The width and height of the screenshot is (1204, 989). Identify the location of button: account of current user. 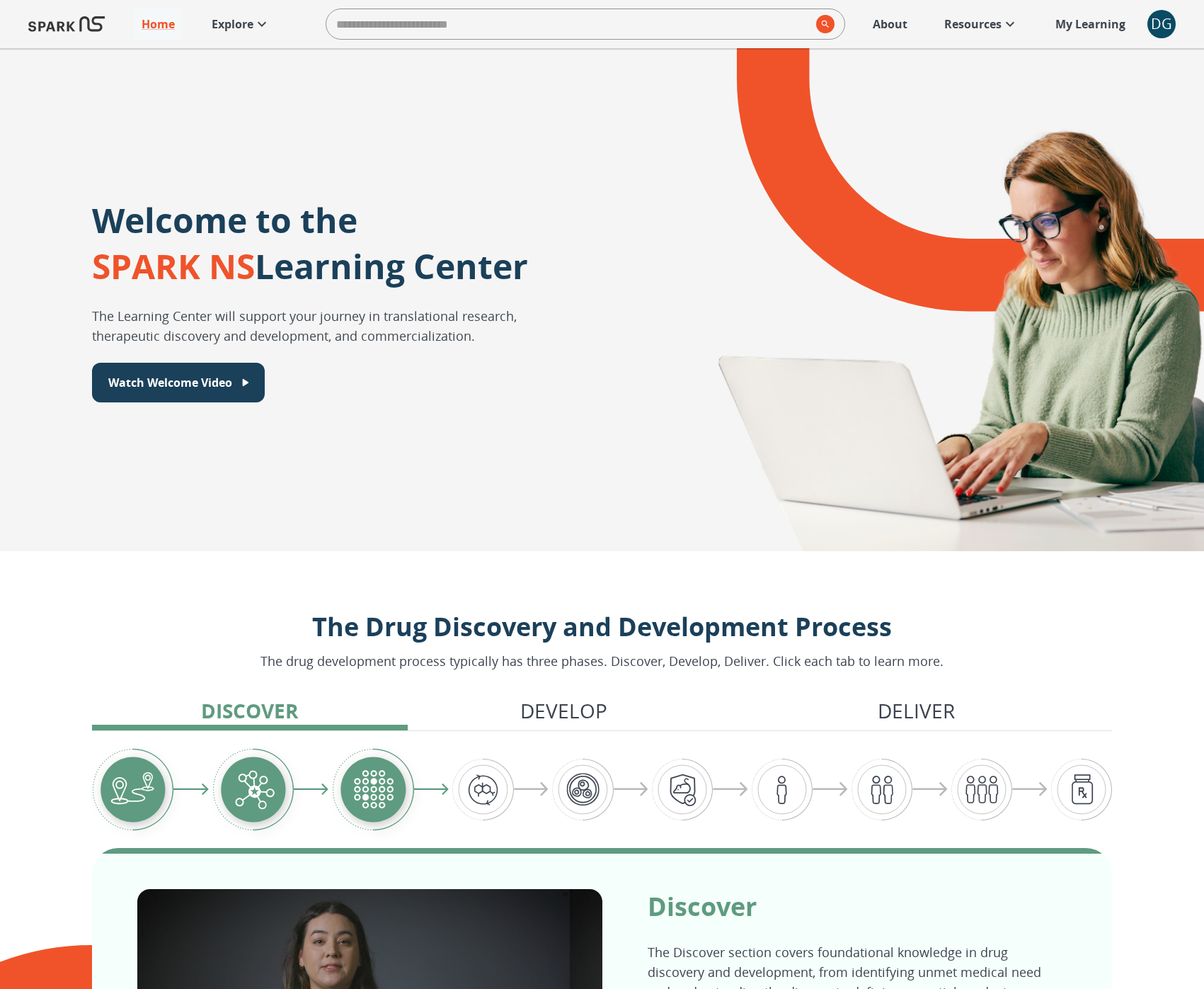
(1162, 24).